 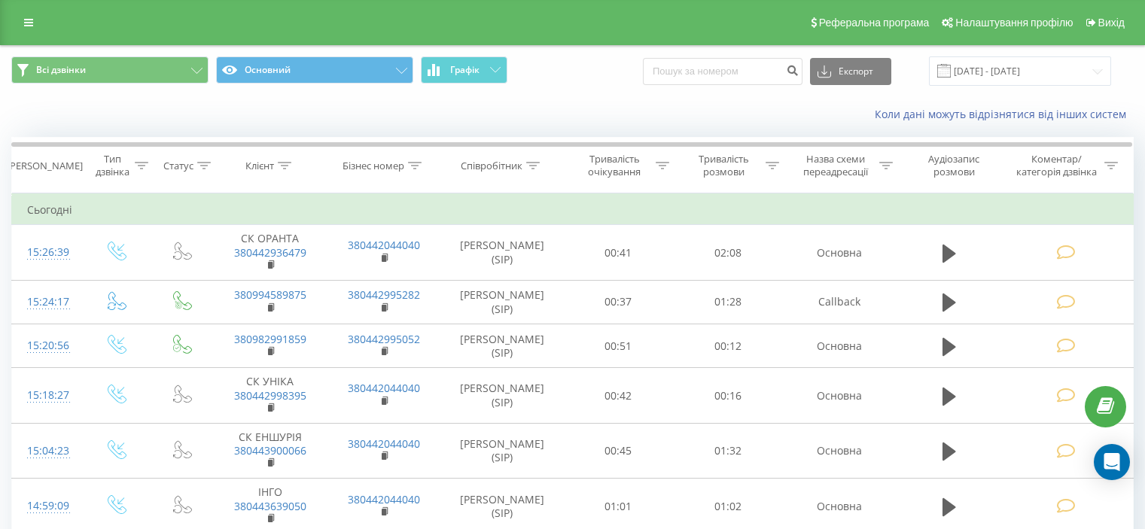 I want to click on div: Тривалість очікування, so click(x=615, y=166).